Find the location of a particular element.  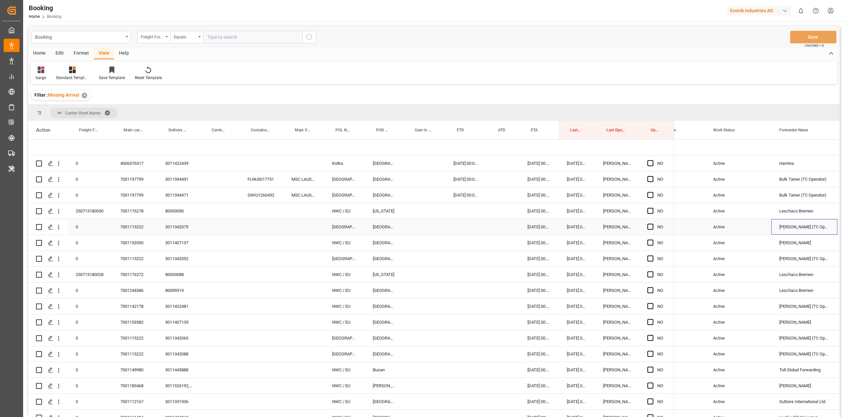

div: 80093090 is located at coordinates (179, 211).